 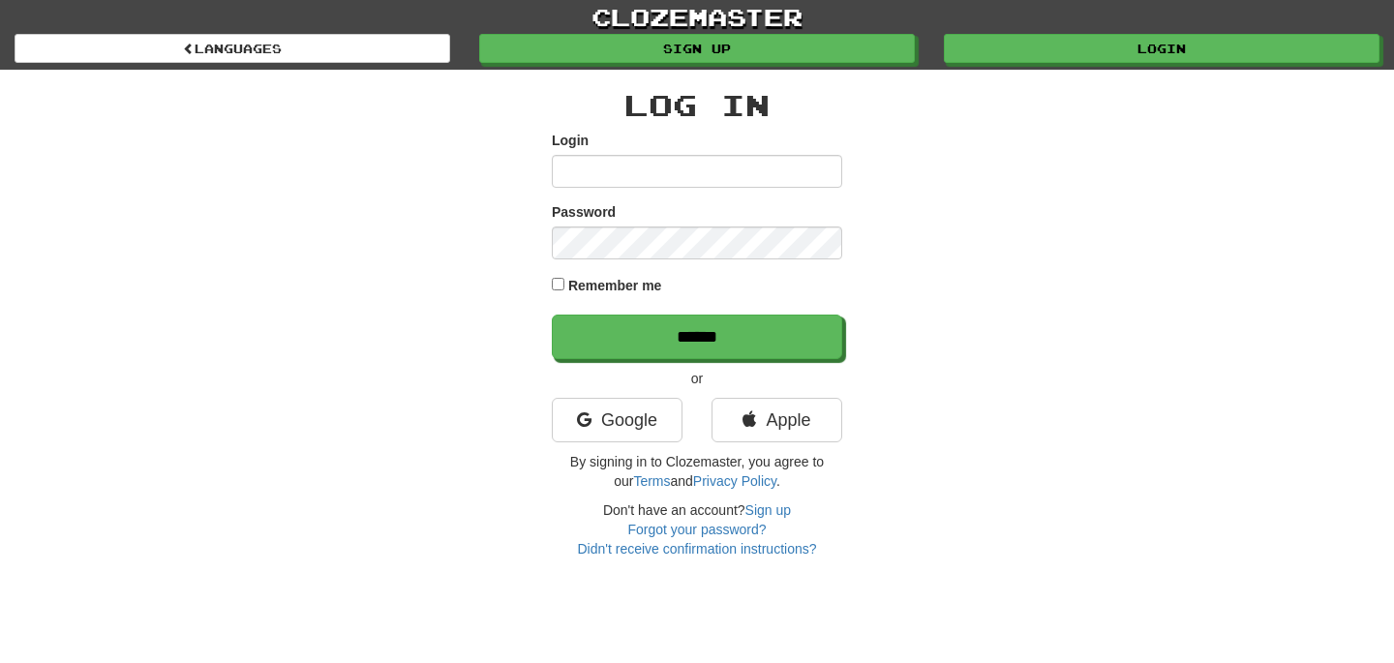 What do you see at coordinates (584, 212) in the screenshot?
I see `label: Password` at bounding box center [584, 212].